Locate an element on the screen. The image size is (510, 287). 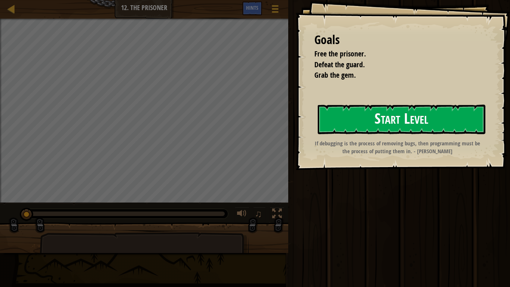
li: Grab the gem. is located at coordinates (393, 75).